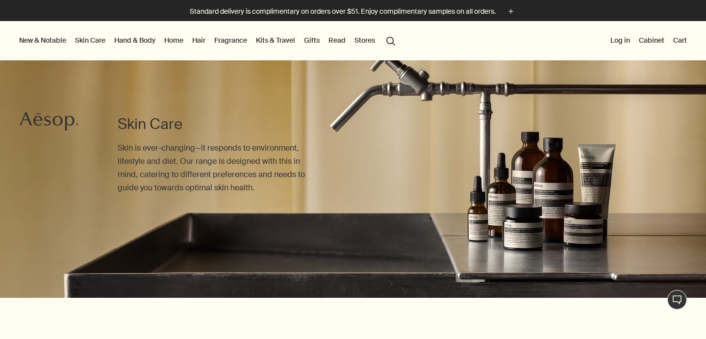 The height and width of the screenshot is (339, 706). Describe the element at coordinates (312, 40) in the screenshot. I see `a: Gifts` at that location.